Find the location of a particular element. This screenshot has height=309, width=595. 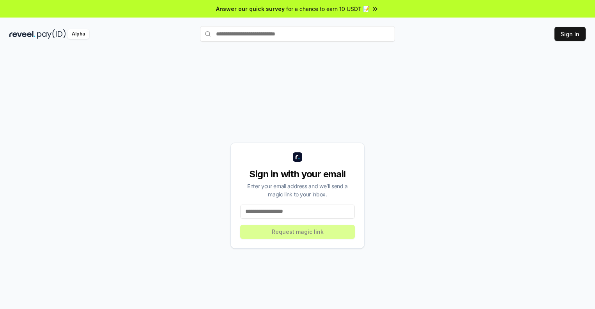

div: Alpha is located at coordinates (78, 34).